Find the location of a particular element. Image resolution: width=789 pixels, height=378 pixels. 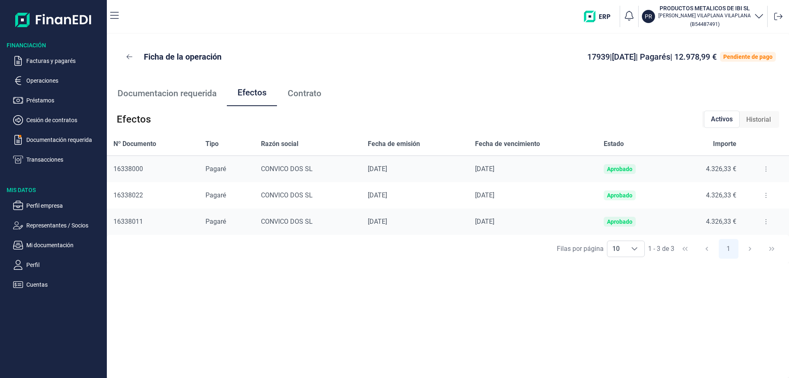

button: Previous Page is located at coordinates (707, 249).